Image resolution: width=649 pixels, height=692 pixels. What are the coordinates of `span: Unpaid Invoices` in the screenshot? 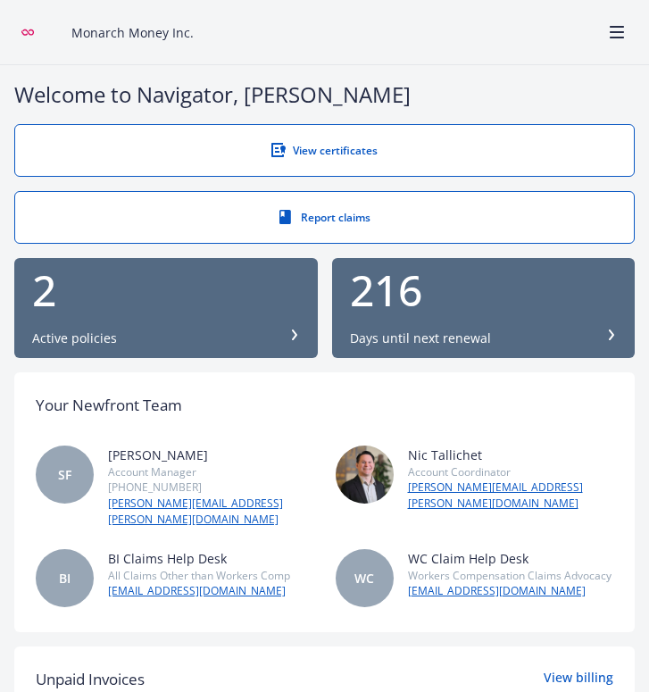 It's located at (90, 679).